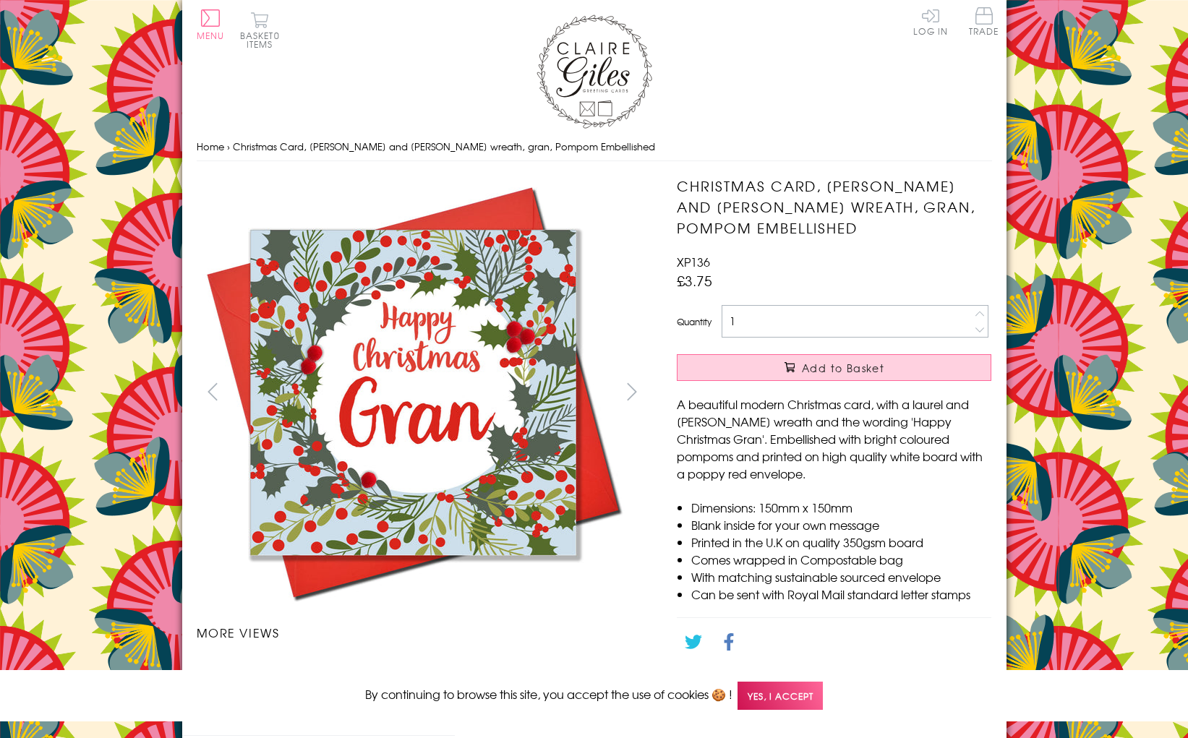 The image size is (1188, 738). What do you see at coordinates (841, 594) in the screenshot?
I see `li: Can be sent with Royal Mail standard letter stamps` at bounding box center [841, 594].